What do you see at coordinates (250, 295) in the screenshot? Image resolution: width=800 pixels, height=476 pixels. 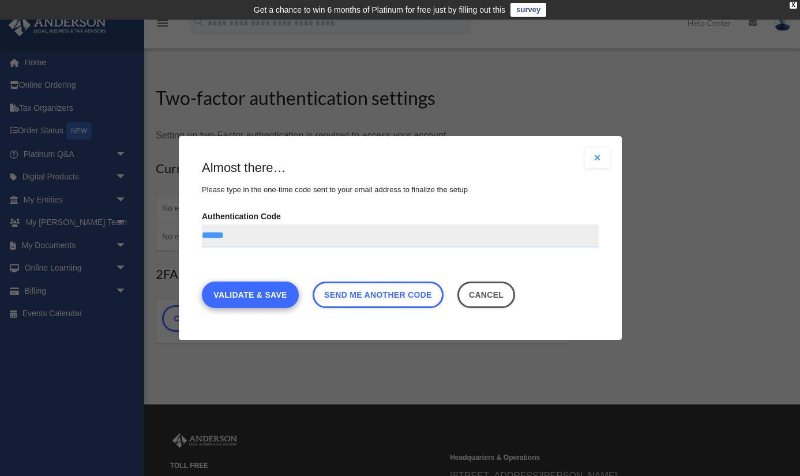 I see `a: Validate & Save` at bounding box center [250, 295].